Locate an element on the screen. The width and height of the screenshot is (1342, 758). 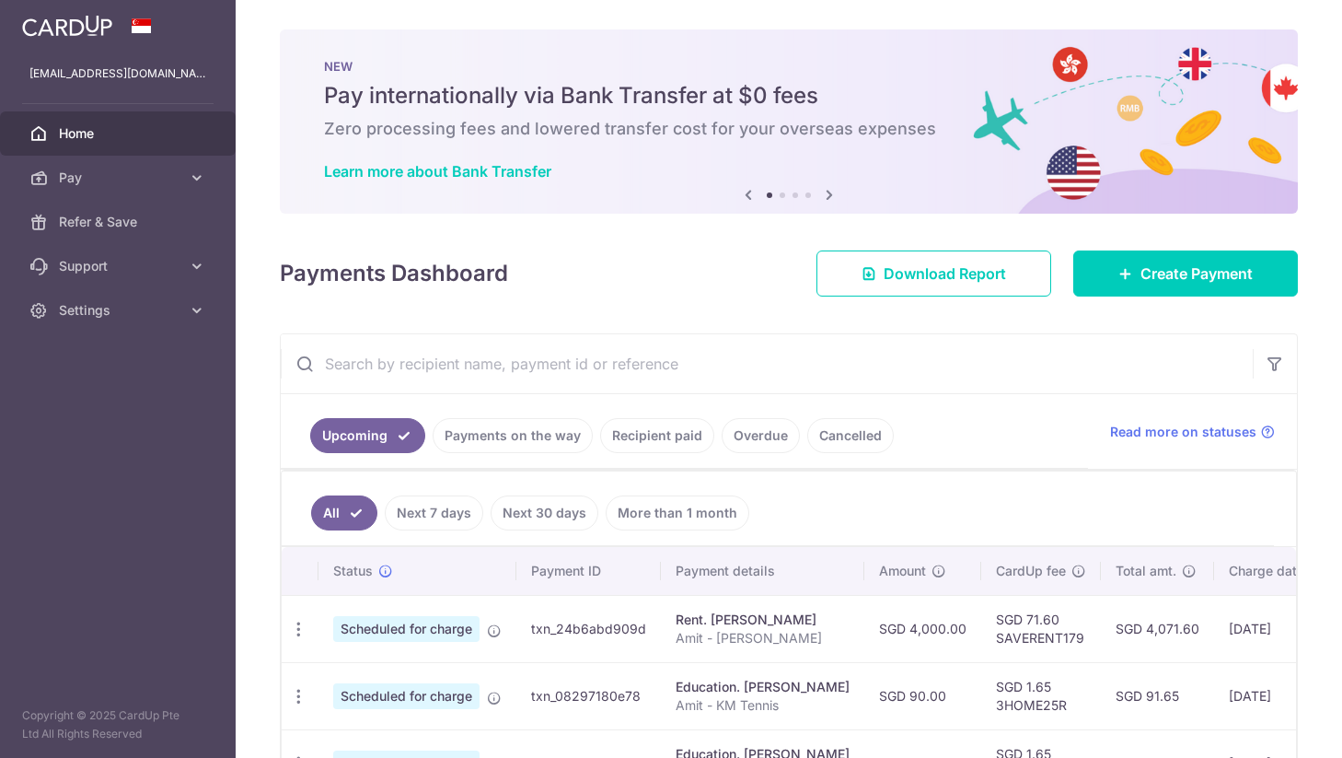
a: Read more on statuses is located at coordinates (1192, 432).